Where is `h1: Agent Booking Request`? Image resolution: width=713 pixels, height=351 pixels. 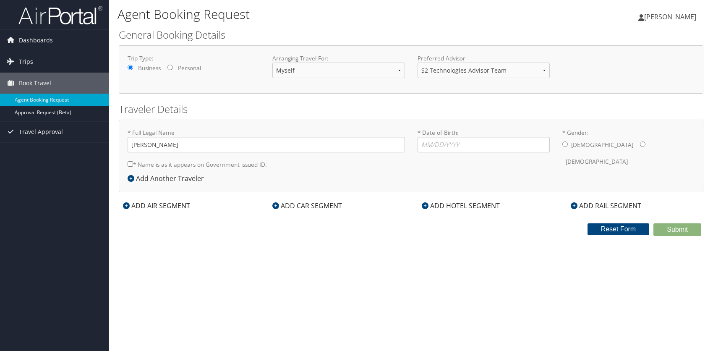
h1: Agent Booking Request is located at coordinates (313, 14).